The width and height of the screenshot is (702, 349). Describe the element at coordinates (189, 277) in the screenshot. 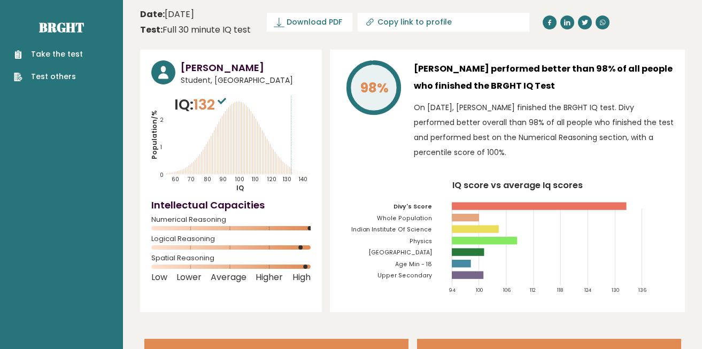

I see `span: Lower` at that location.